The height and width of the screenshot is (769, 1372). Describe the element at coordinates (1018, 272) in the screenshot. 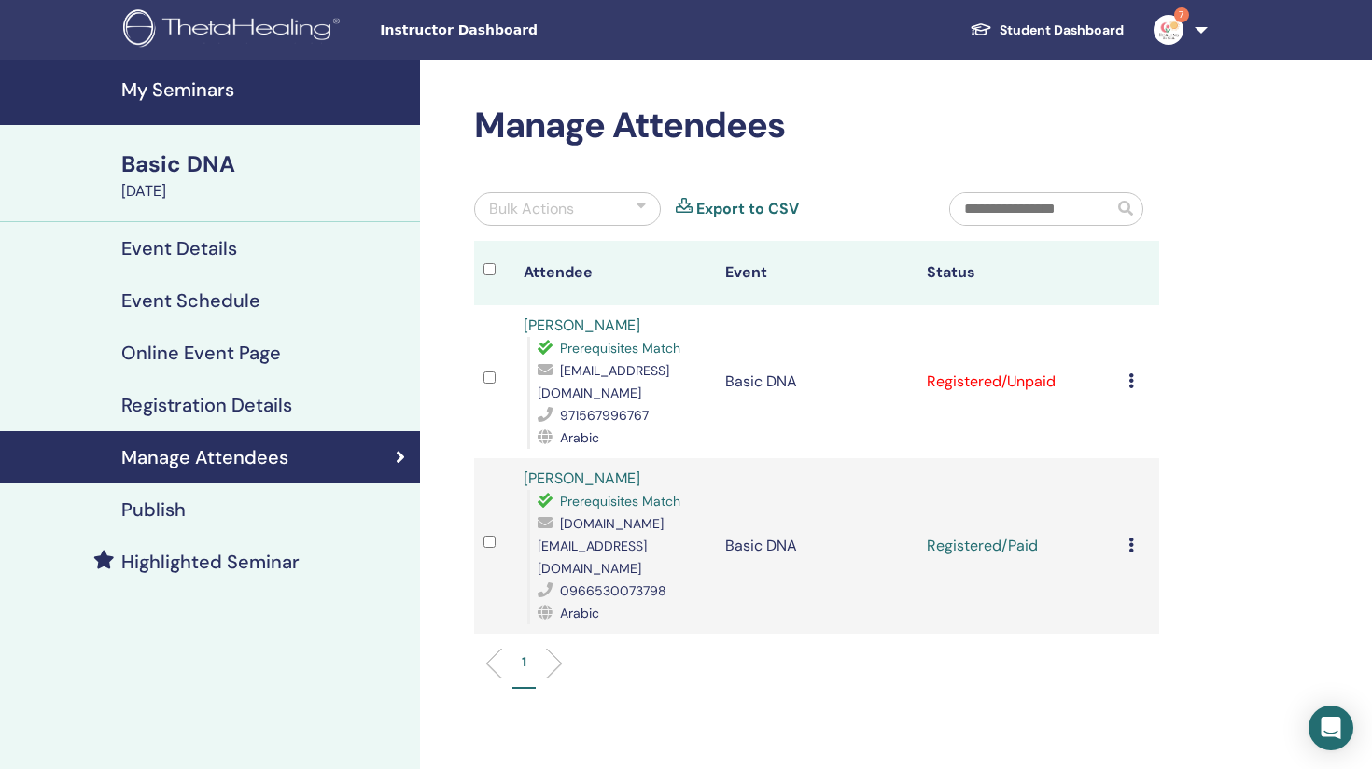

I see `th: Status` at that location.